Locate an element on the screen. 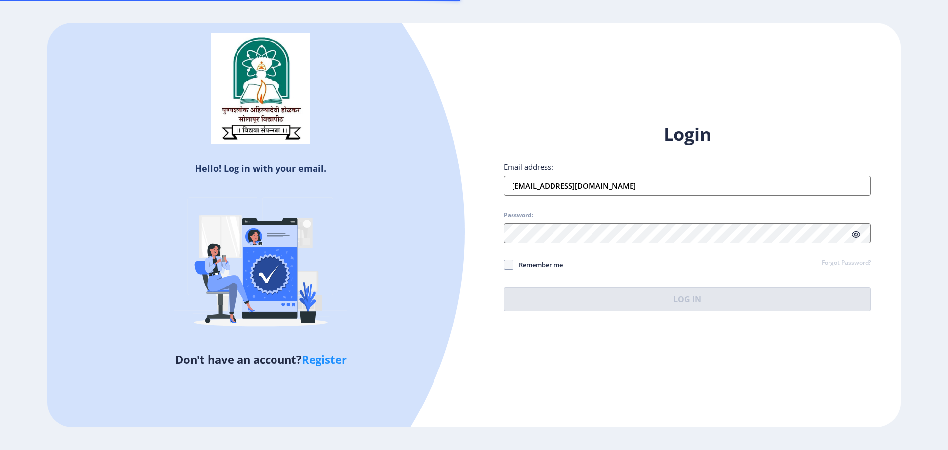 This screenshot has height=450, width=948. a: Register is located at coordinates (324, 359).